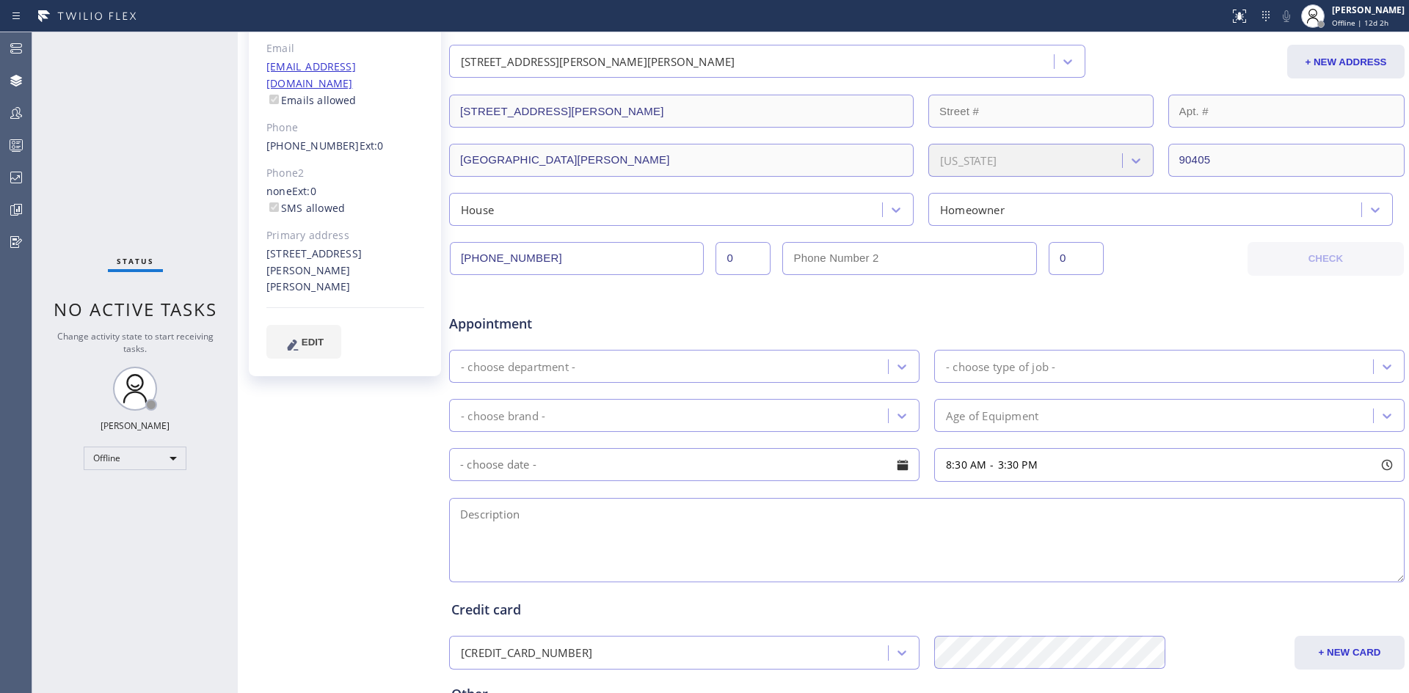  Describe the element at coordinates (477, 209) in the screenshot. I see `div: House` at that location.